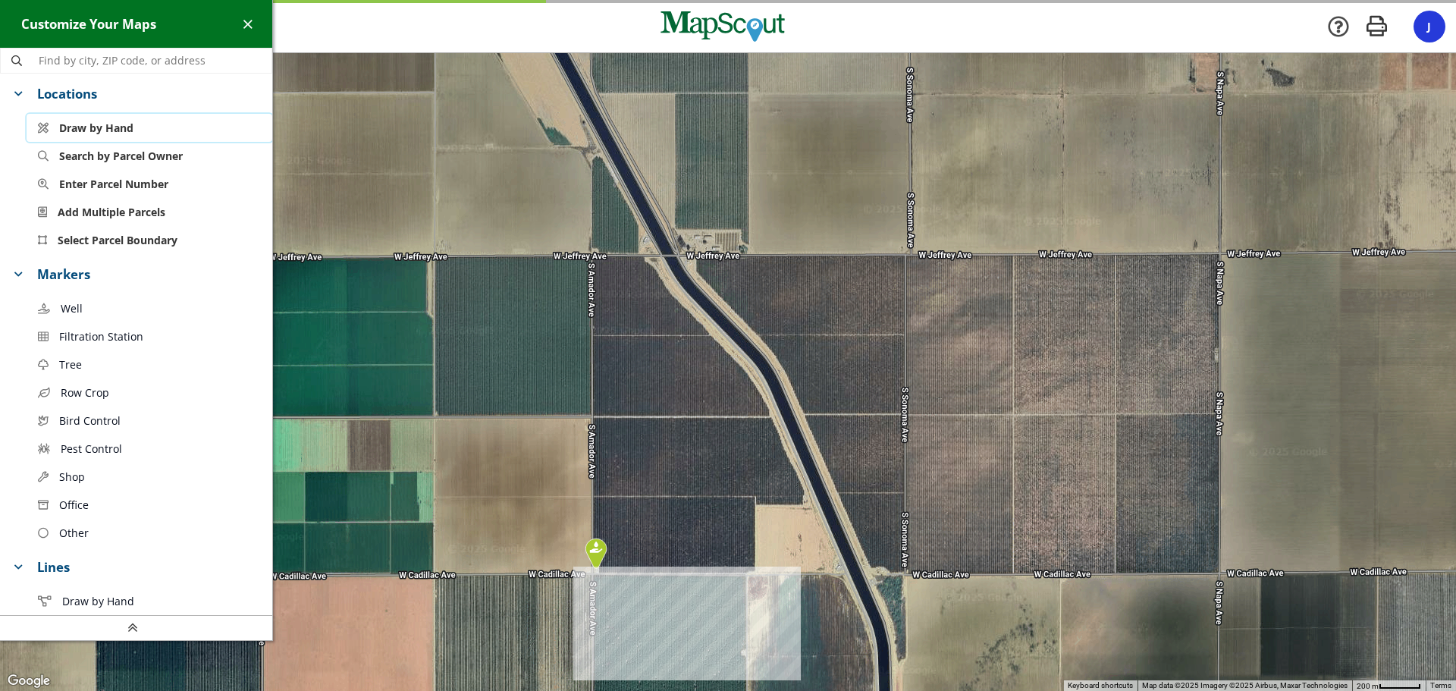  Describe the element at coordinates (71, 308) in the screenshot. I see `span: Well` at that location.